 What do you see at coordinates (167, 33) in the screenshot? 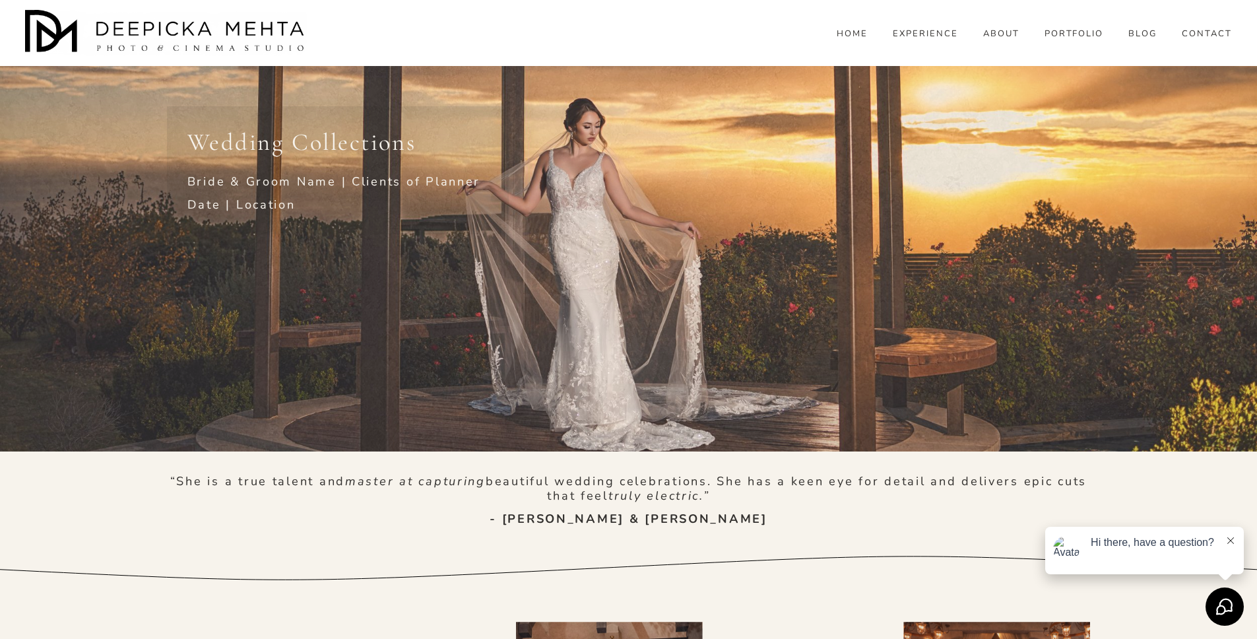
I see `img: Austin Wedding Photographer - Deepicka Mehta Photography &amp; Cinematography` at bounding box center [167, 33].